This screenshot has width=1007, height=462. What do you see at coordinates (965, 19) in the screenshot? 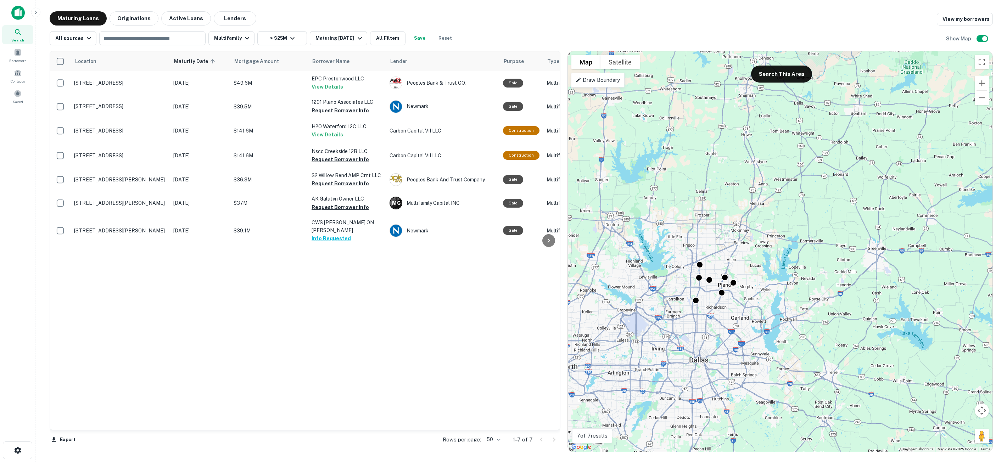
I see `a: View my borrowers` at bounding box center [965, 19].